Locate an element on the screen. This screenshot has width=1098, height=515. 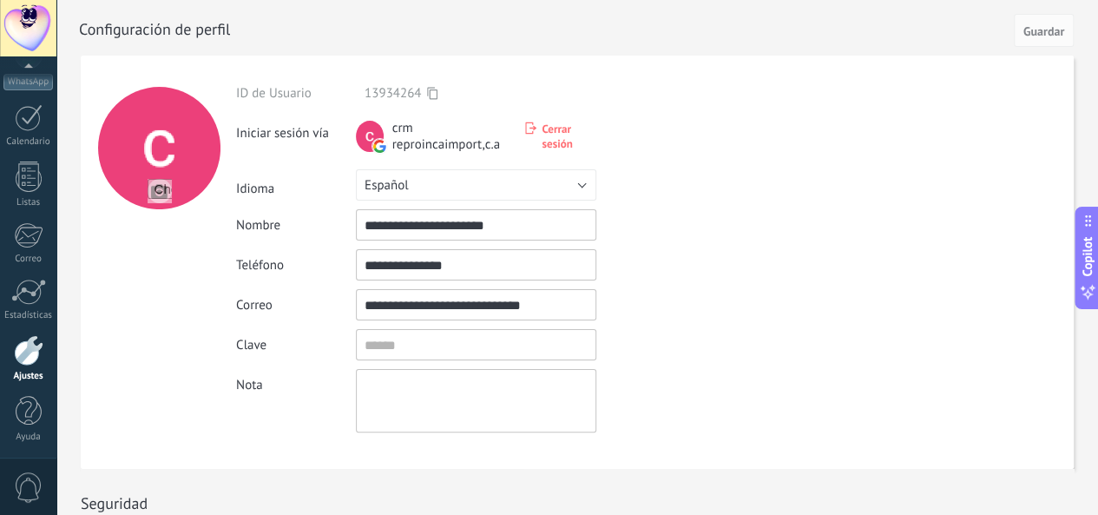
div: Ayuda is located at coordinates (29, 437).